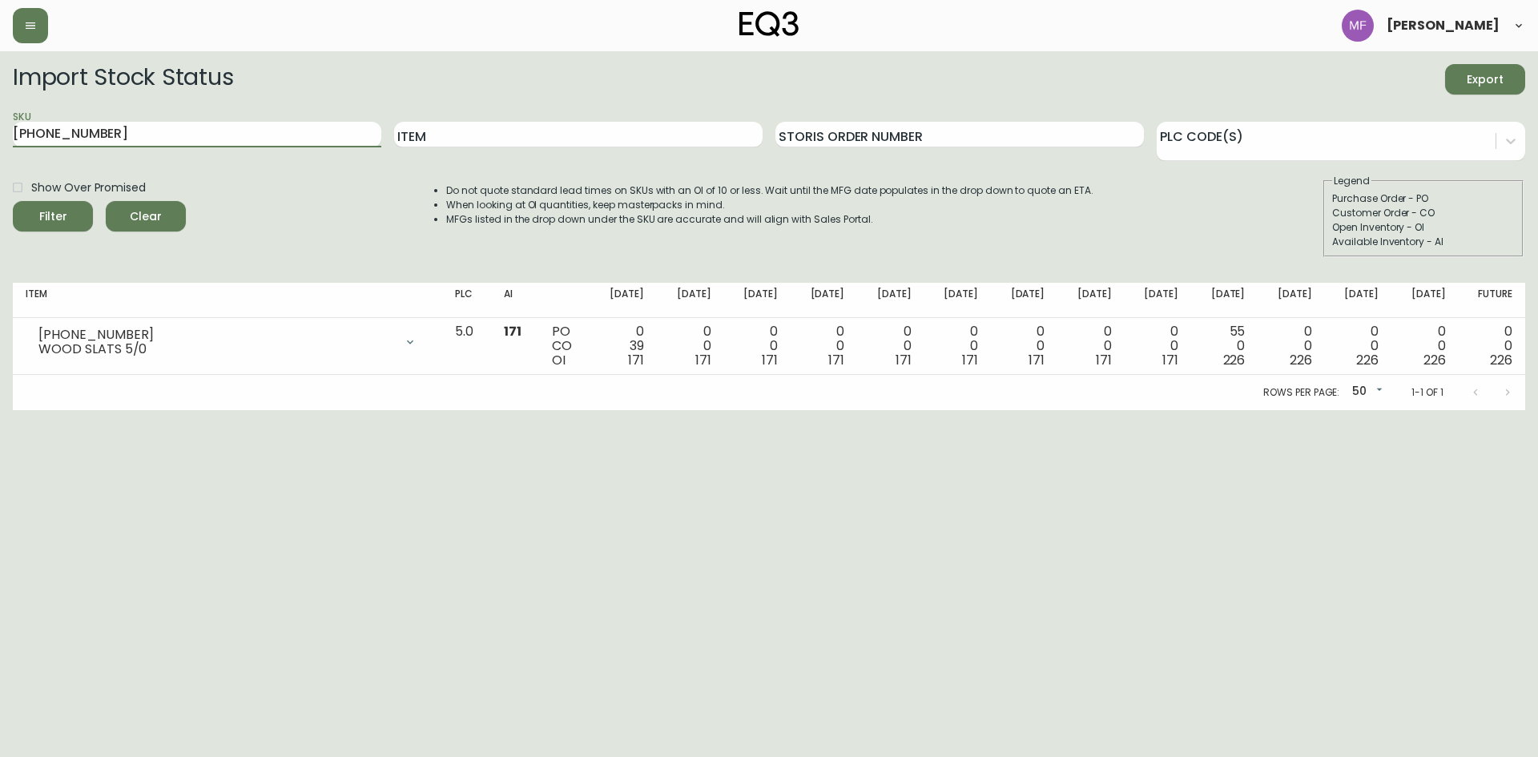 The image size is (1538, 757). I want to click on span: OI, so click(558, 360).